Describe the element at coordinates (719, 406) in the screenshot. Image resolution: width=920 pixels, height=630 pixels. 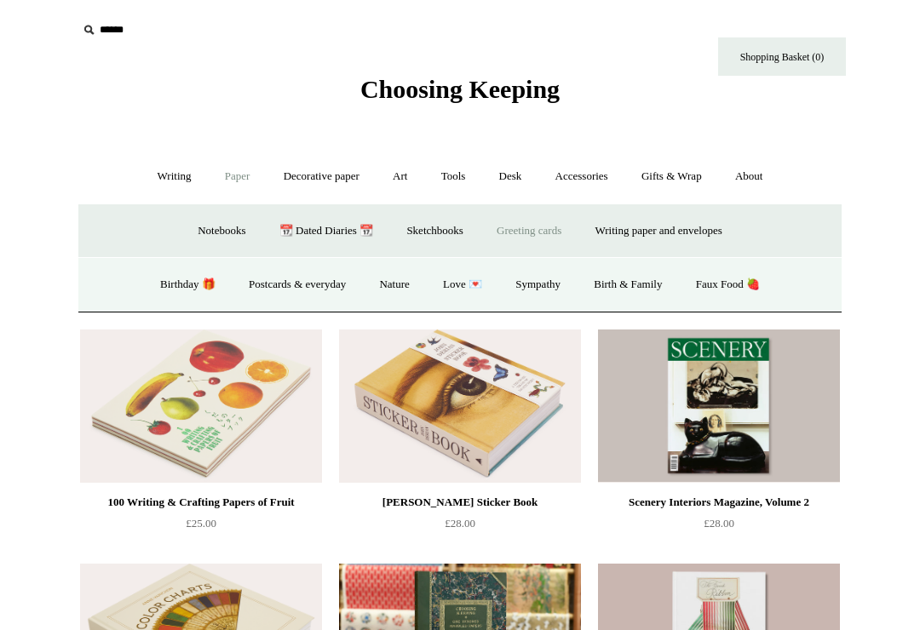
I see `img: Scenery Interiors Magazine, Volume 2` at that location.